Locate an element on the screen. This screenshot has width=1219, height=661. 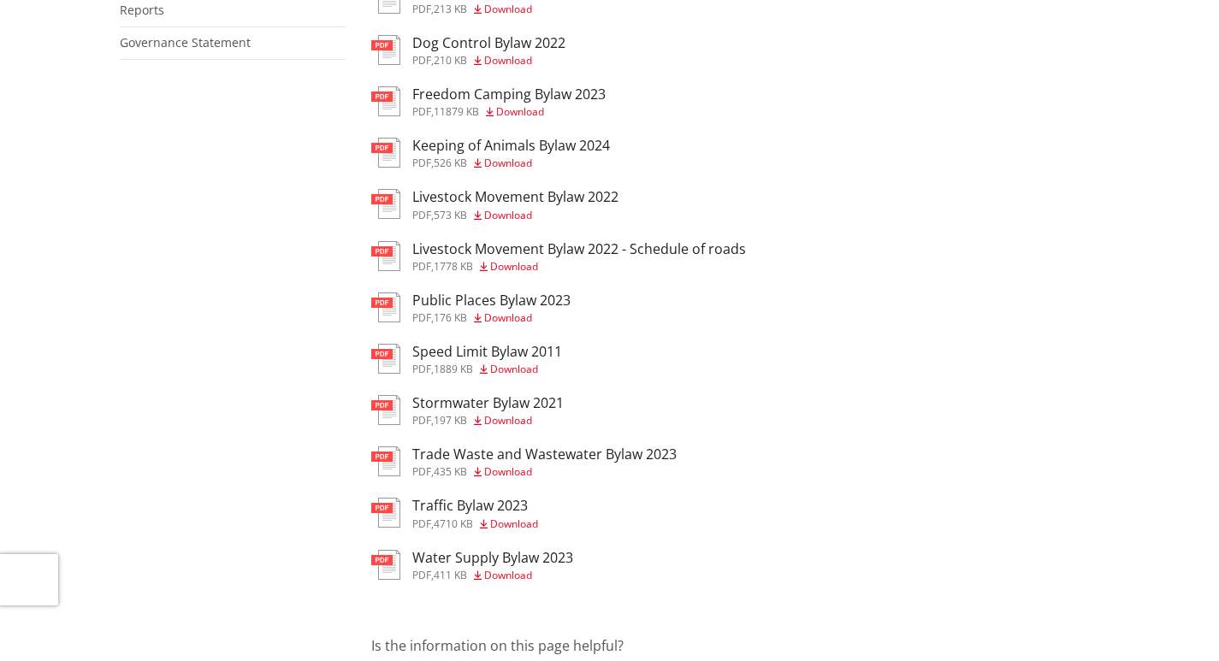
a: Speed Limit Bylaw 2011 pdf,1889 KB Download is located at coordinates (466, 359).